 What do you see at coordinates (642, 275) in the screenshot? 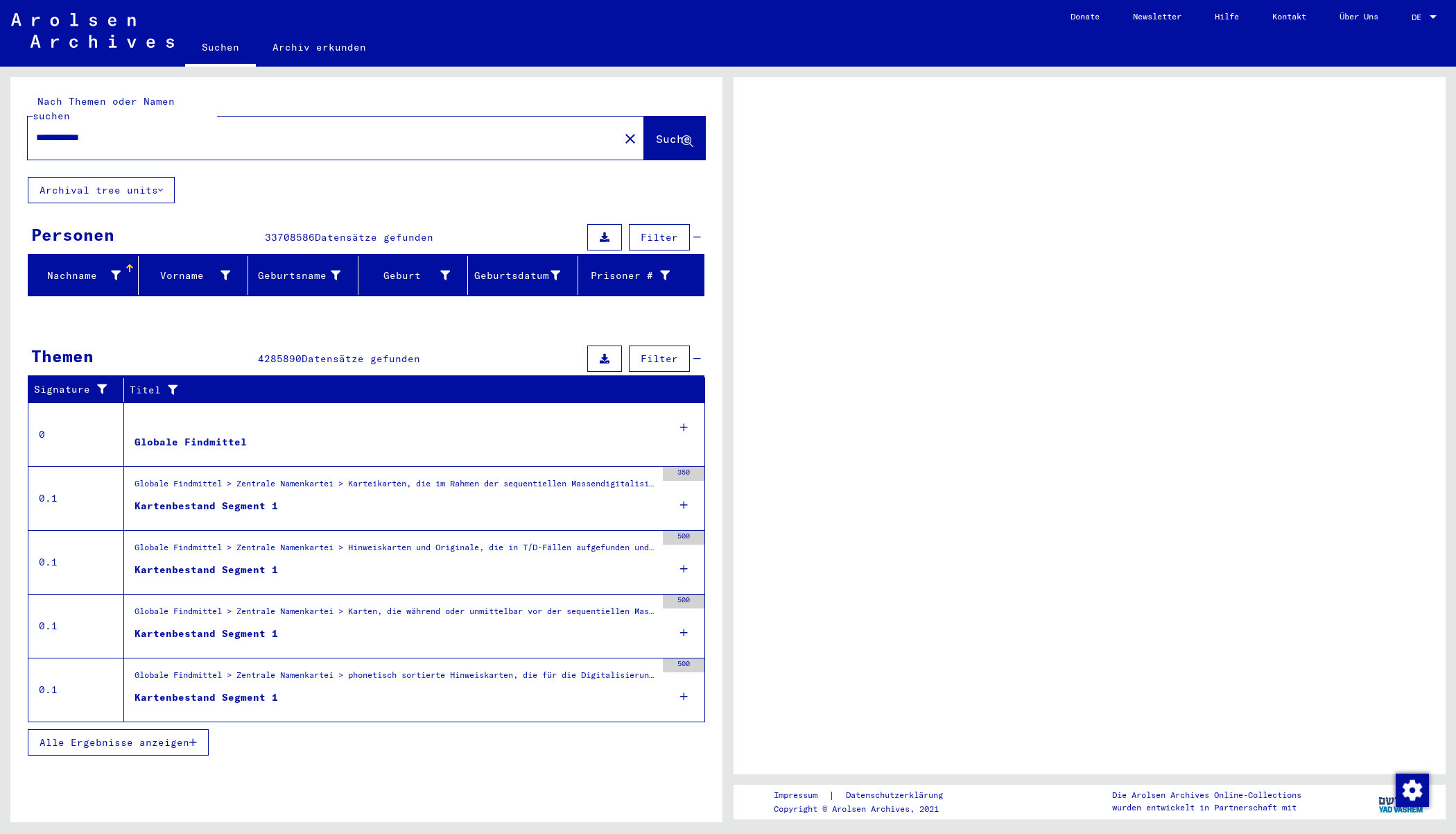
I see `mat-header-cell: Prisoner #` at bounding box center [642, 275].